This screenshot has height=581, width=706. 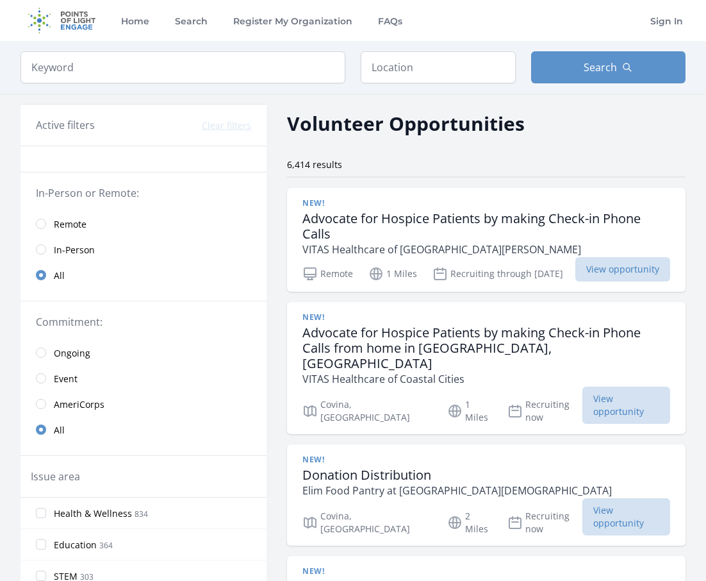 I want to click on h3: Advocate for Hospice Patients by making Check-in Phone Calls, so click(x=486, y=226).